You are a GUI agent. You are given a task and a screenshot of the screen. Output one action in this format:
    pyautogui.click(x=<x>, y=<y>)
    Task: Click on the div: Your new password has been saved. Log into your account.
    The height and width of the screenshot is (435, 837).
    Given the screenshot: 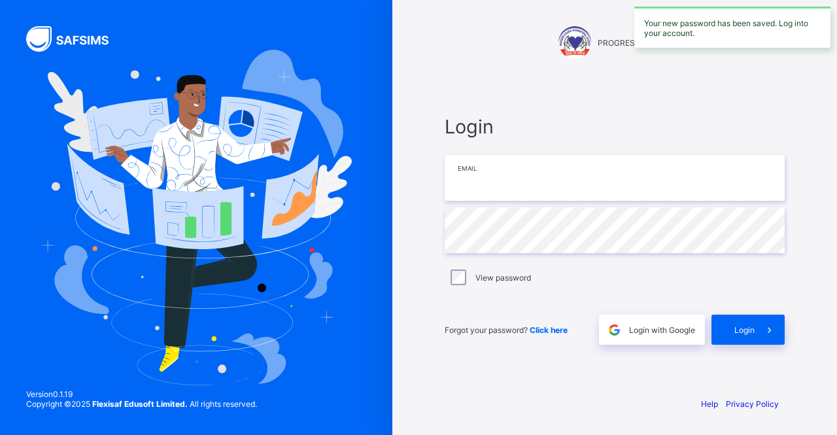 What is the action you would take?
    pyautogui.click(x=733, y=27)
    